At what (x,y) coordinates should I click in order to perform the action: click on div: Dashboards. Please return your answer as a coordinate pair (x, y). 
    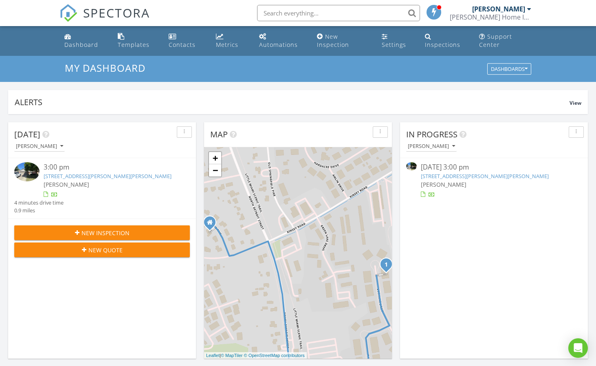
    Looking at the image, I should click on (510, 69).